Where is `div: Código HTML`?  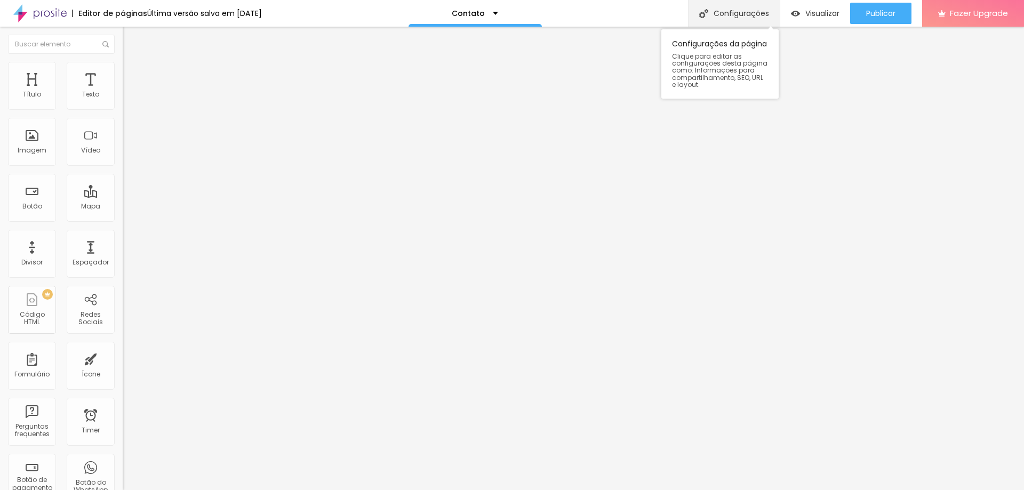
div: Código HTML is located at coordinates (31, 318).